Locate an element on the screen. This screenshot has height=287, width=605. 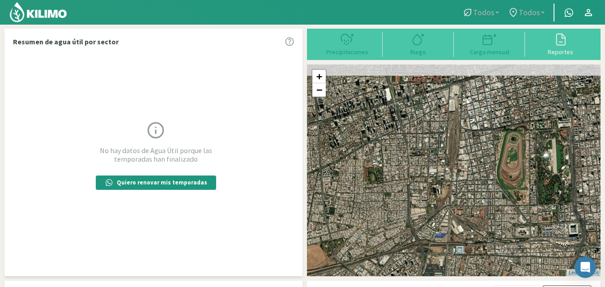
div: Reportes is located at coordinates (560, 52).